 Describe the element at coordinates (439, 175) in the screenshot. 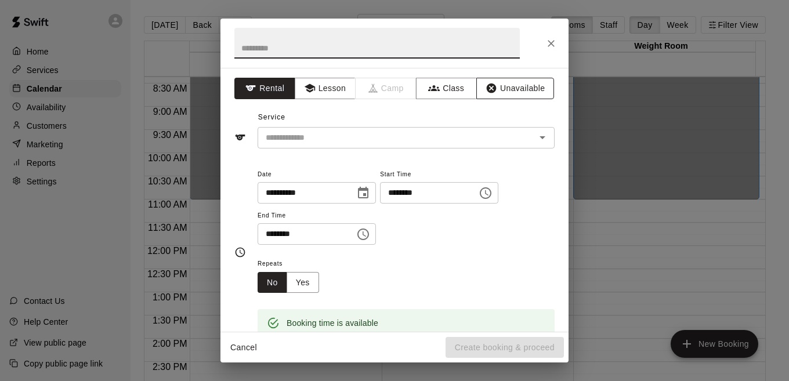

I see `span: Start Time` at that location.